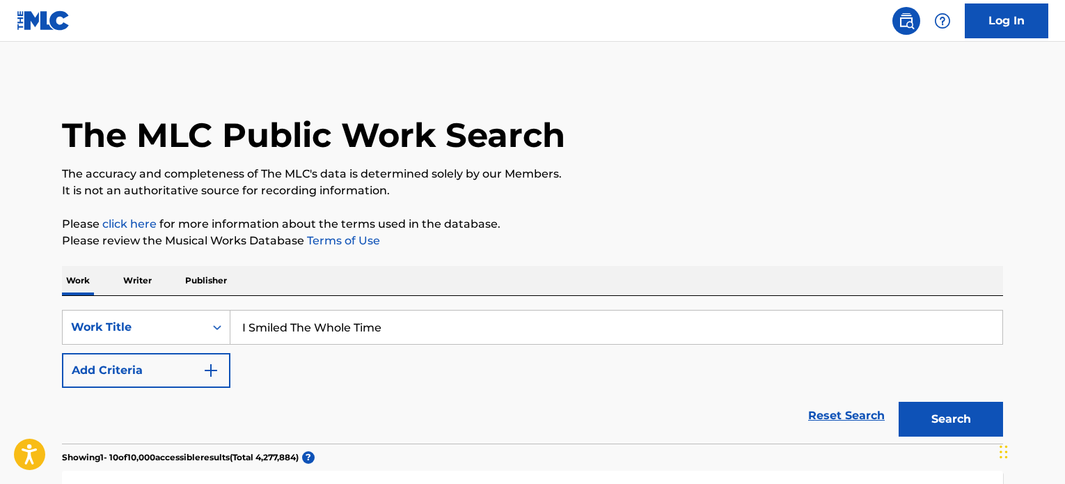  I want to click on p: It is not an authoritative source for recording information., so click(532, 191).